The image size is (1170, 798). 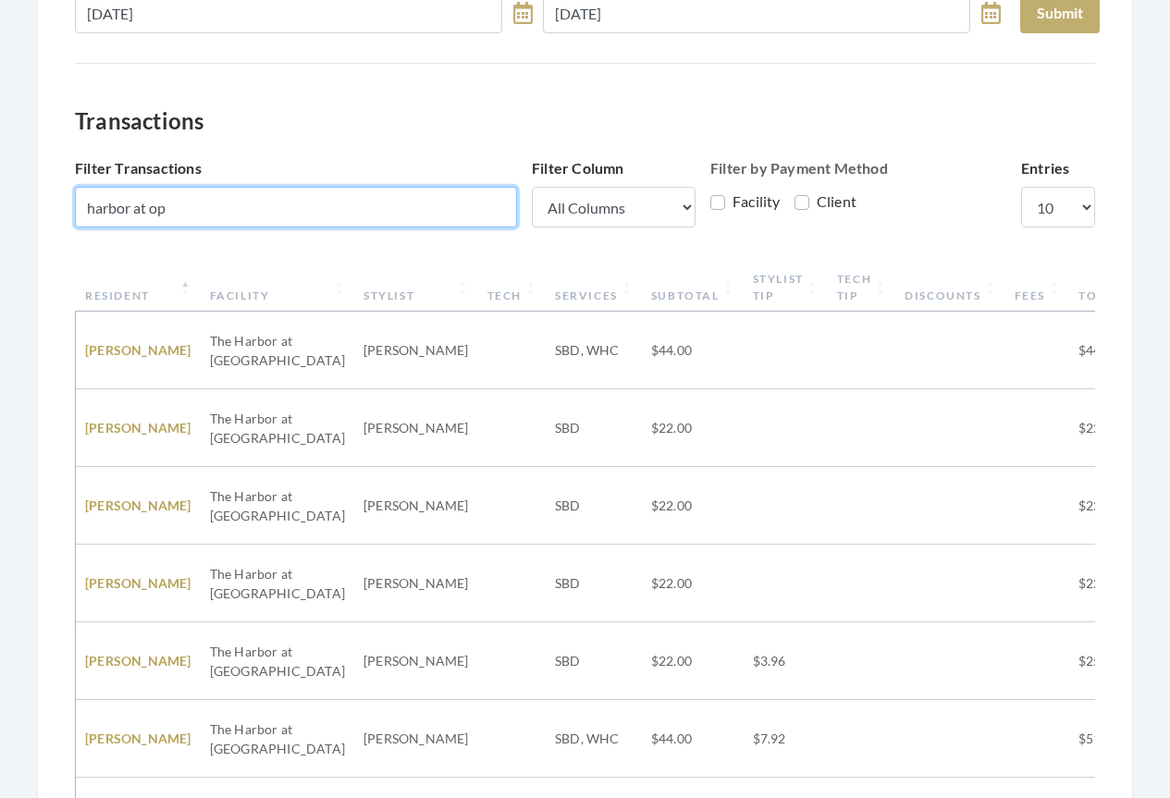 What do you see at coordinates (1109, 661) in the screenshot?
I see `td: $25.96` at bounding box center [1109, 661].